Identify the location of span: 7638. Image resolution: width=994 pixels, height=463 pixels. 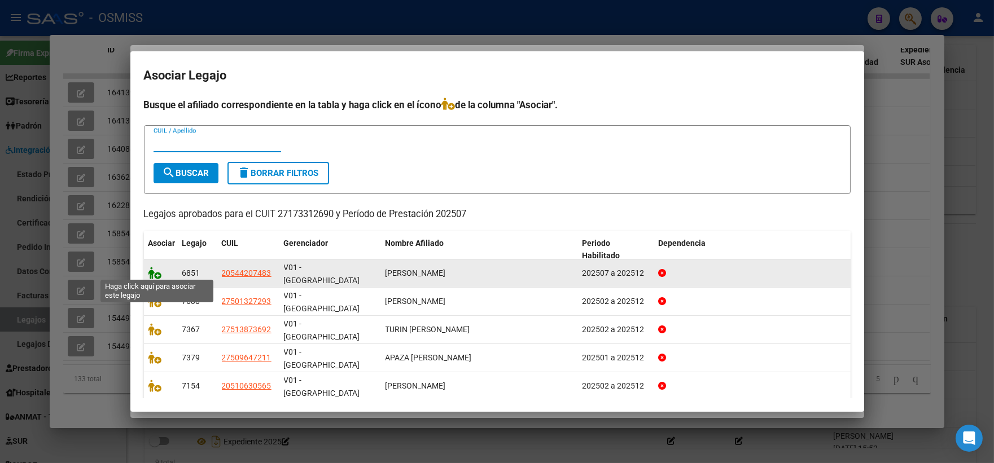
(191, 301).